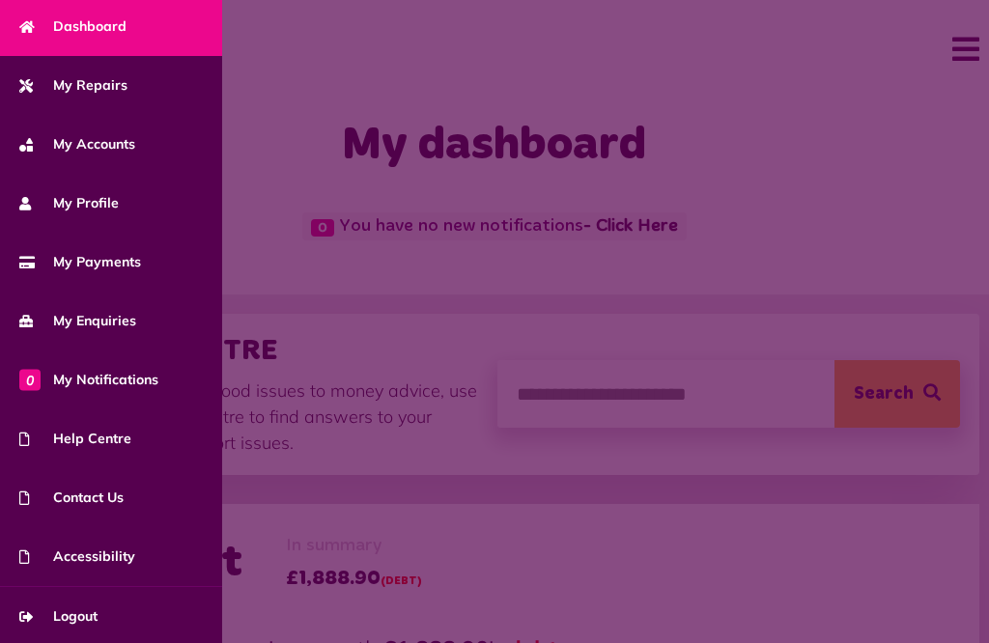  What do you see at coordinates (75, 438) in the screenshot?
I see `span: Help Centre` at bounding box center [75, 438].